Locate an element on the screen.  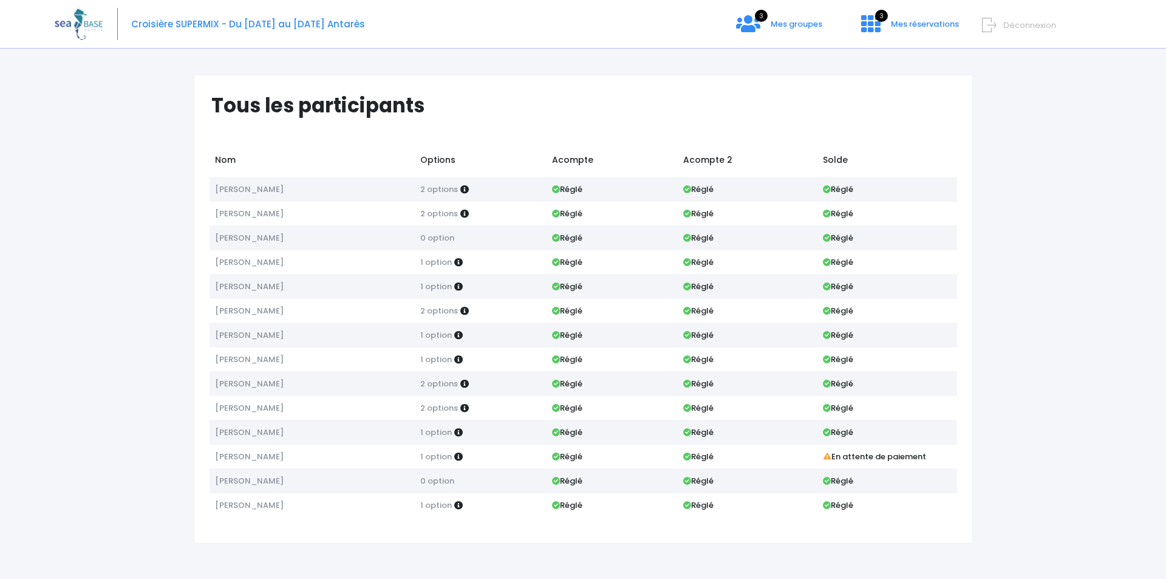
span: Mes réservations is located at coordinates (925, 24).